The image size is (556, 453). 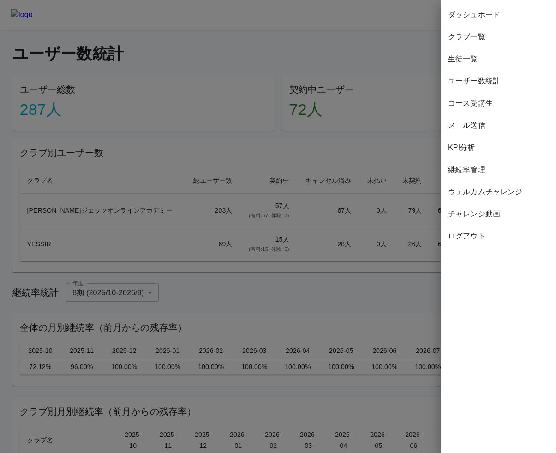 I want to click on span: 継続率管理, so click(x=498, y=170).